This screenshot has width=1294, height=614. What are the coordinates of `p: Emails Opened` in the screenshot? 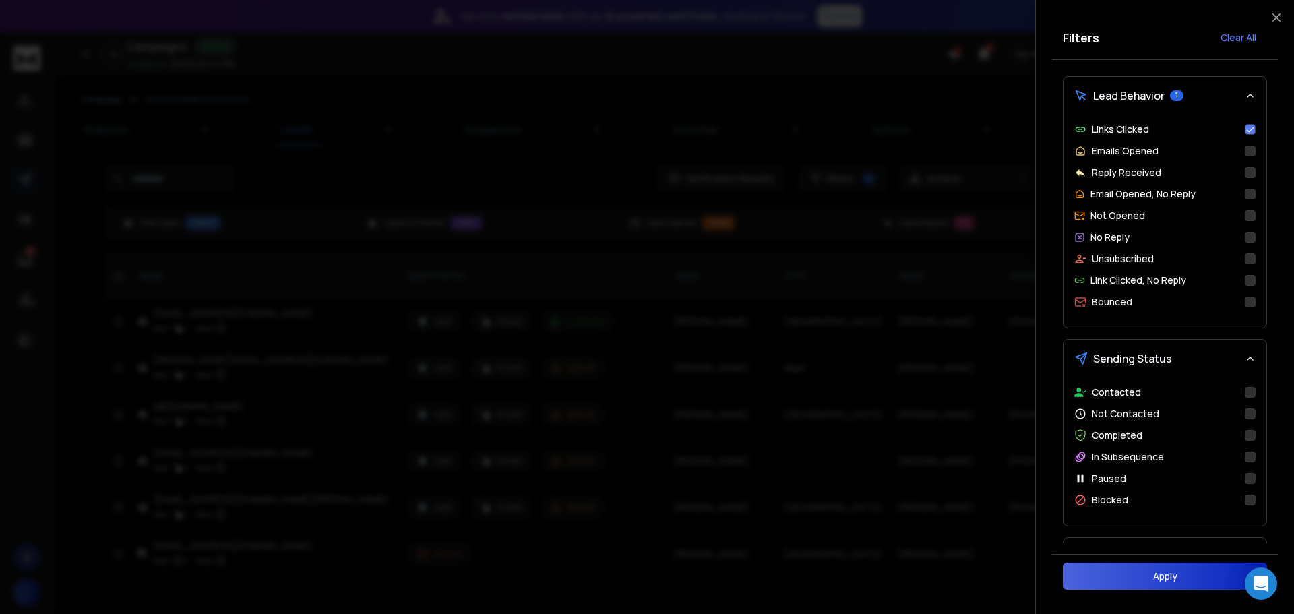 It's located at (1125, 151).